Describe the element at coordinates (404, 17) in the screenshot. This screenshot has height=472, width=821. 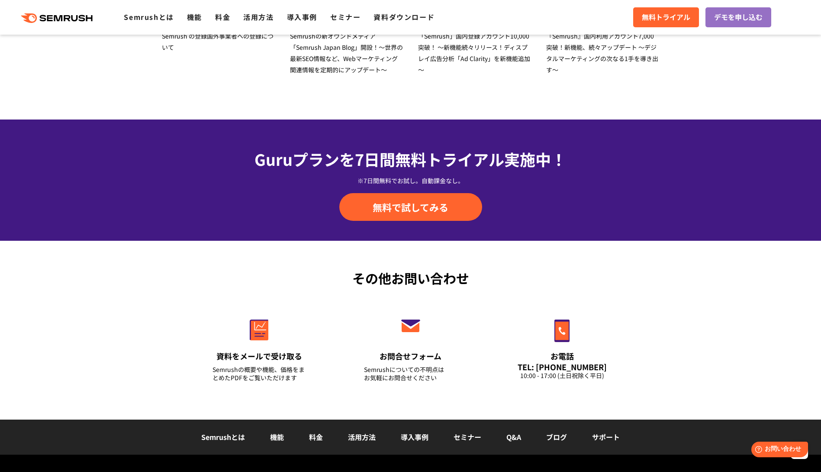
I see `a: 資料ダウンロード` at that location.